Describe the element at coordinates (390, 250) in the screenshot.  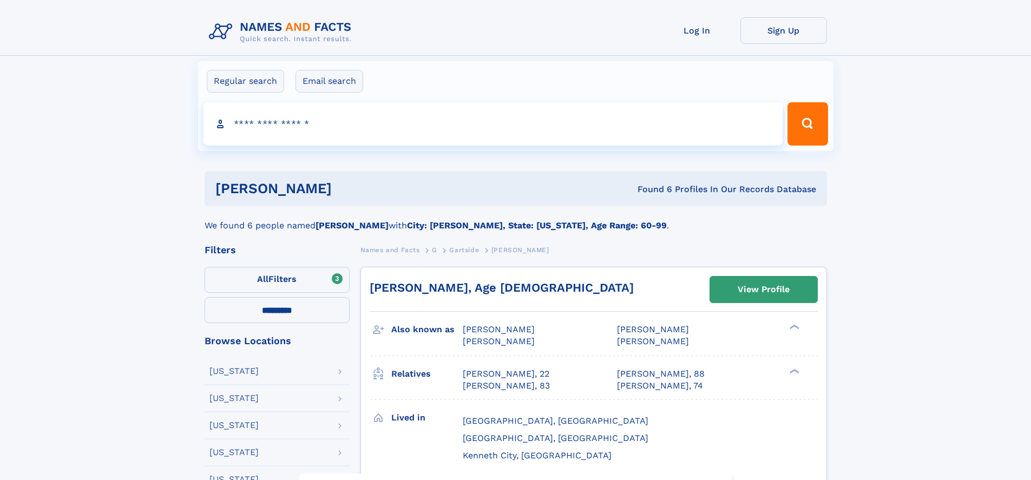
I see `a: Names and Facts` at that location.